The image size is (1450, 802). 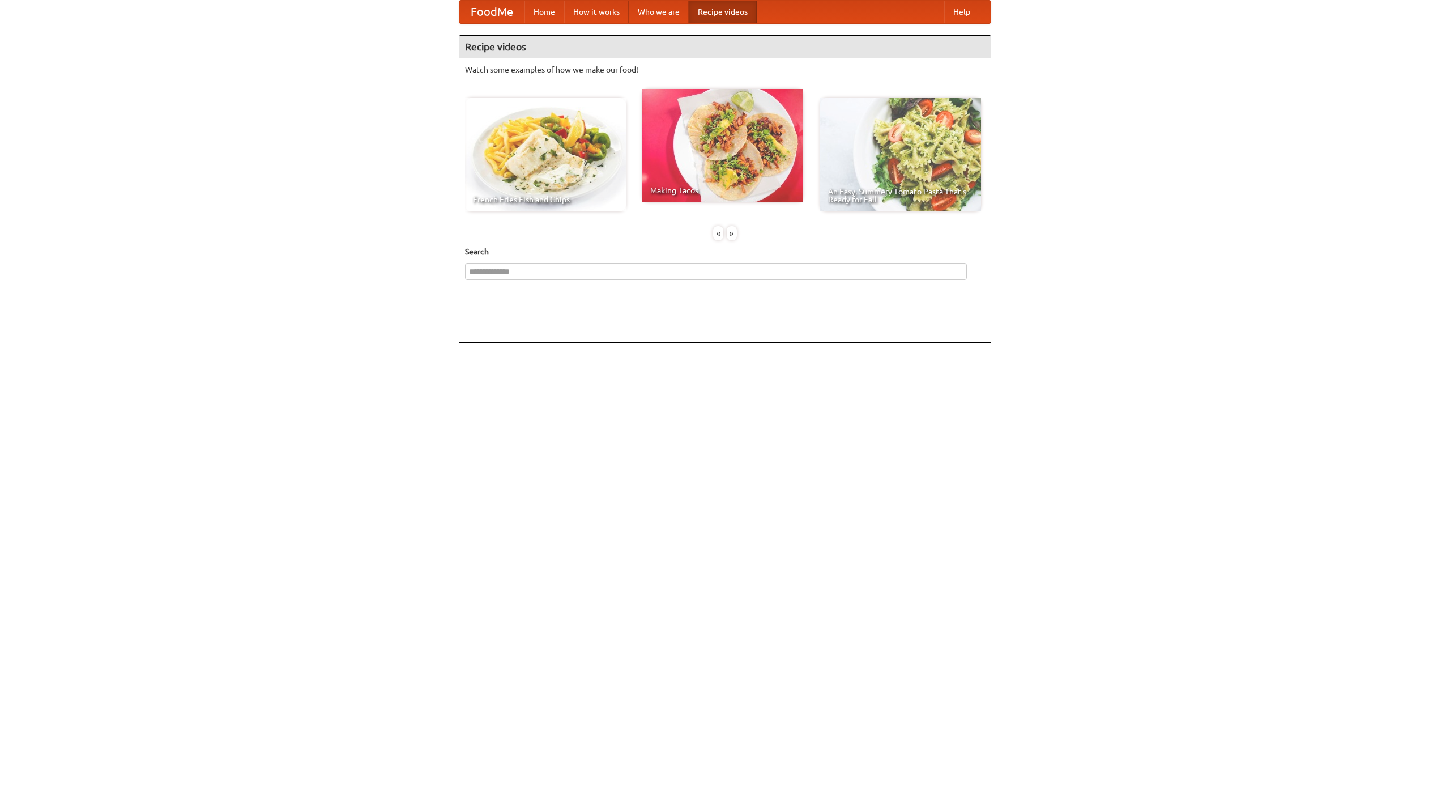 I want to click on a: Home, so click(x=544, y=12).